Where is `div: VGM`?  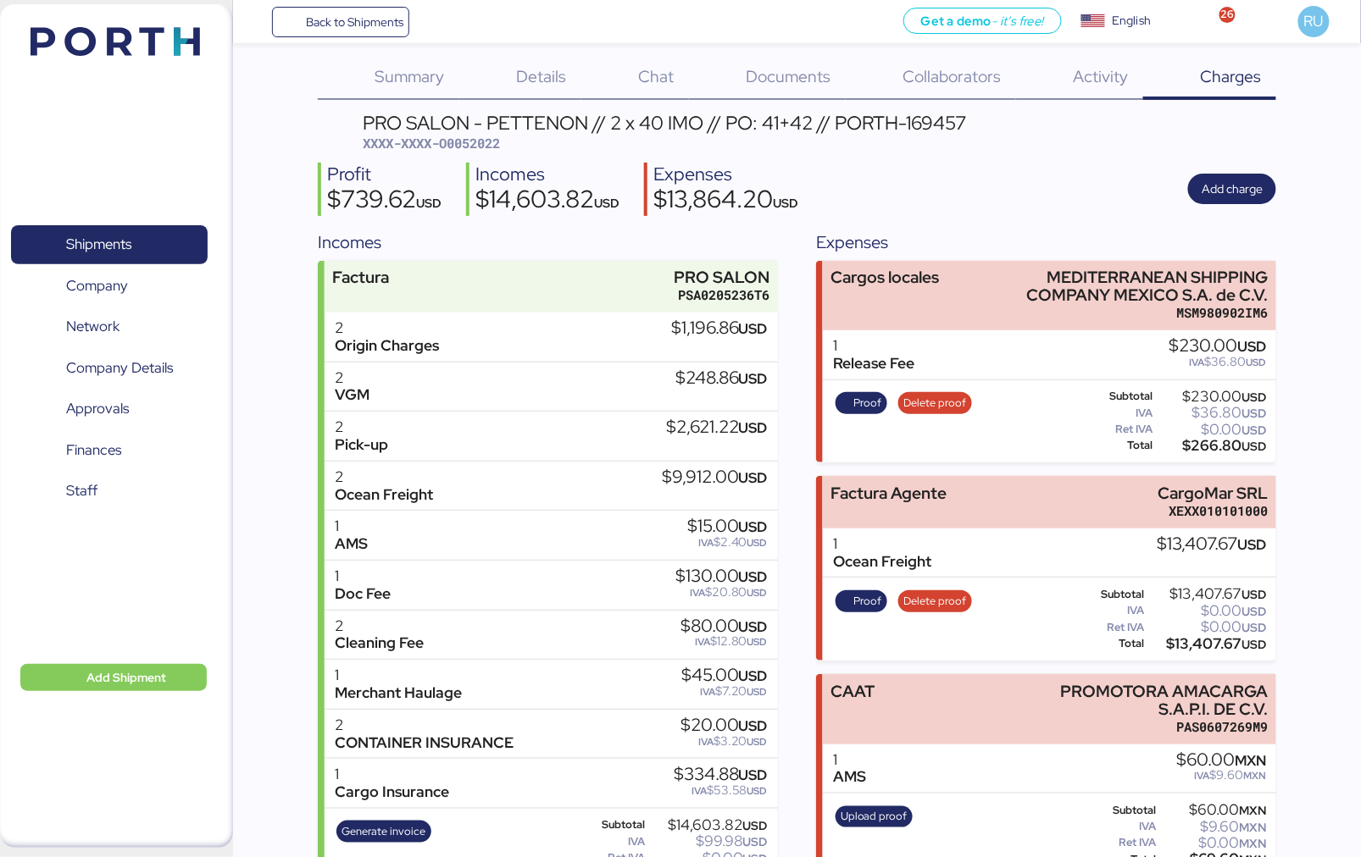 div: VGM is located at coordinates (352, 395).